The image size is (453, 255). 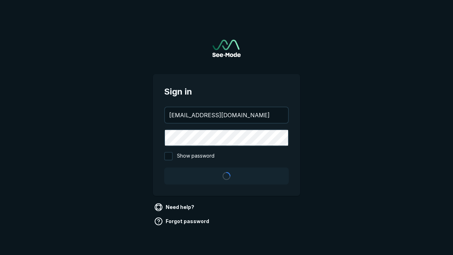 I want to click on span: Sign in, so click(x=227, y=92).